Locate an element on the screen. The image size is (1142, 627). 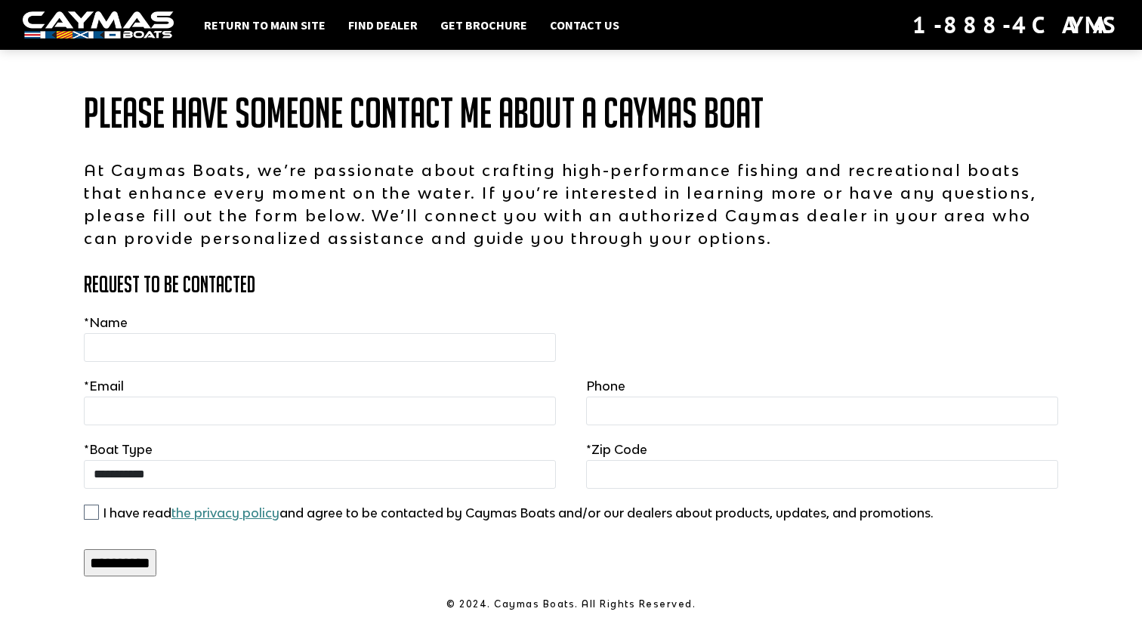
label: Name is located at coordinates (106, 323).